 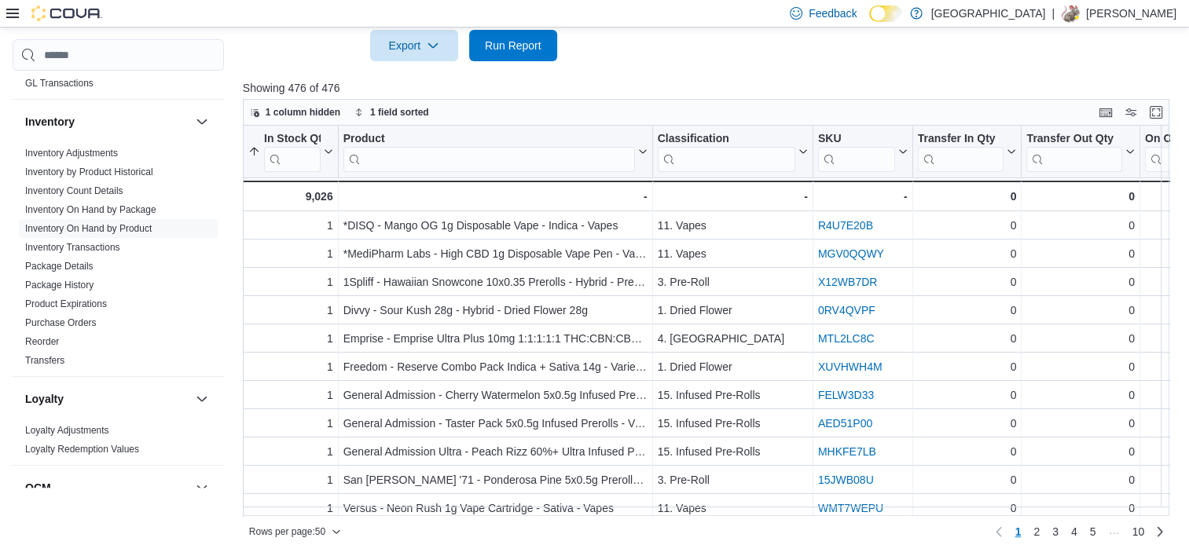 What do you see at coordinates (494, 424) in the screenshot?
I see `div: General Admission - Taster Pack 5x0.5g Infused Prerolls - Variety - Infused Pre-Rolls` at bounding box center [494, 424].